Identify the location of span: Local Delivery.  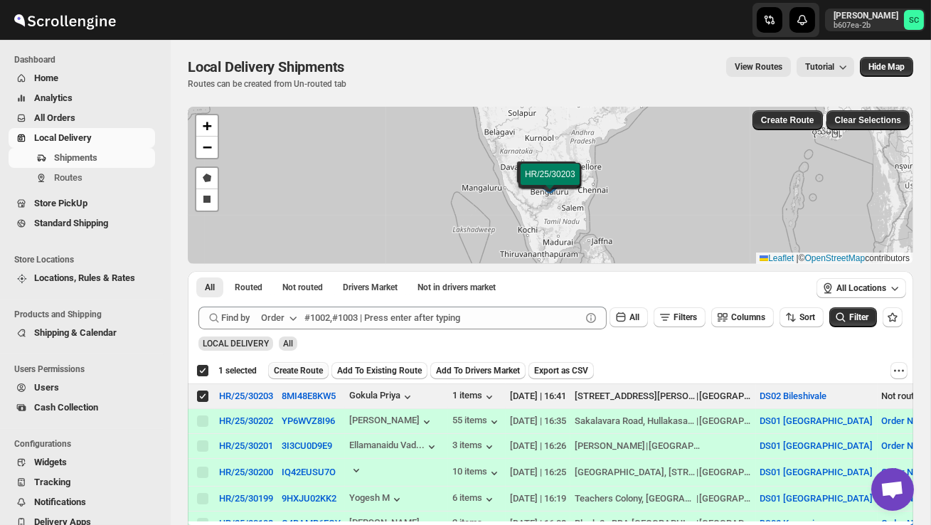
(63, 137).